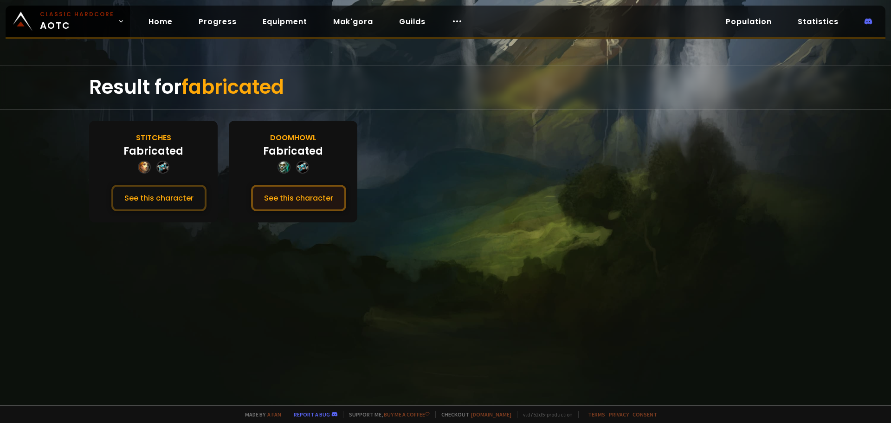 This screenshot has width=891, height=423. What do you see at coordinates (353, 21) in the screenshot?
I see `a: Mak'gora` at bounding box center [353, 21].